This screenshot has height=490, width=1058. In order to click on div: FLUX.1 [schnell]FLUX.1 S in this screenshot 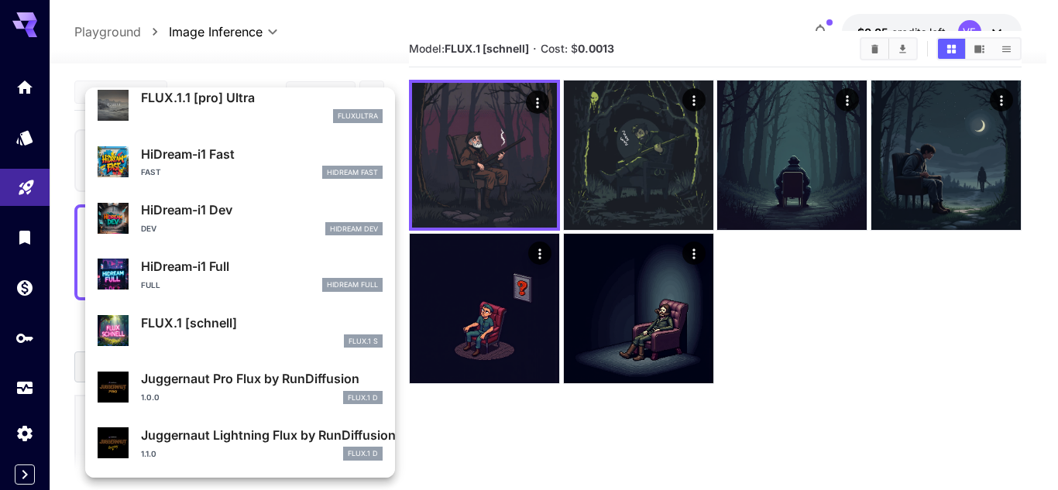, I will do `click(240, 331)`.